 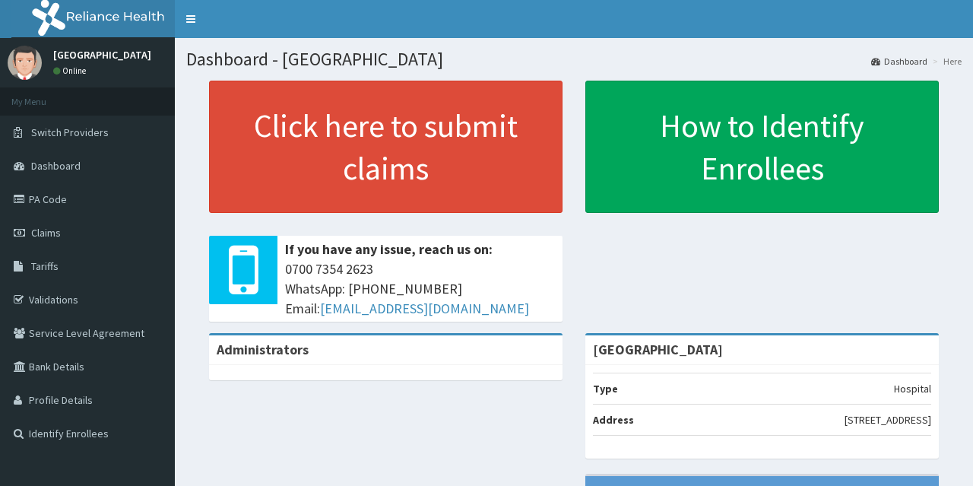 I want to click on b: Administrators, so click(x=262, y=349).